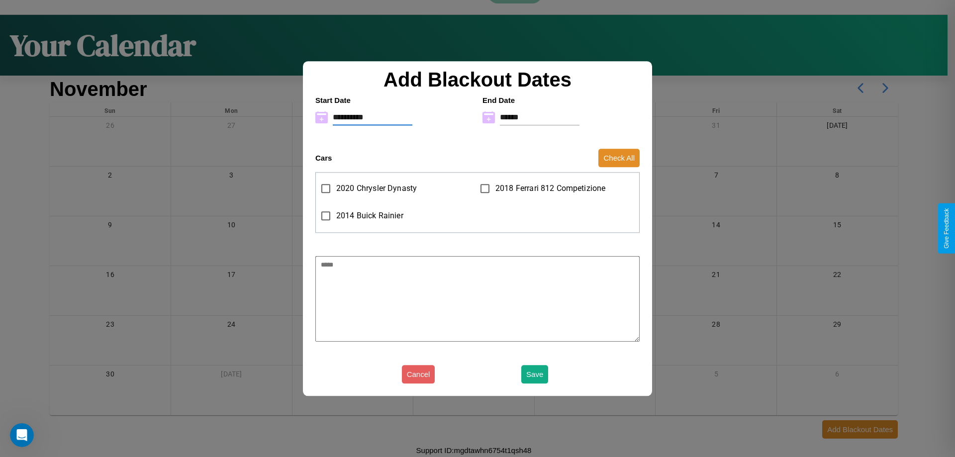 The height and width of the screenshot is (457, 955). Describe the element at coordinates (535, 374) in the screenshot. I see `button: Save` at that location.